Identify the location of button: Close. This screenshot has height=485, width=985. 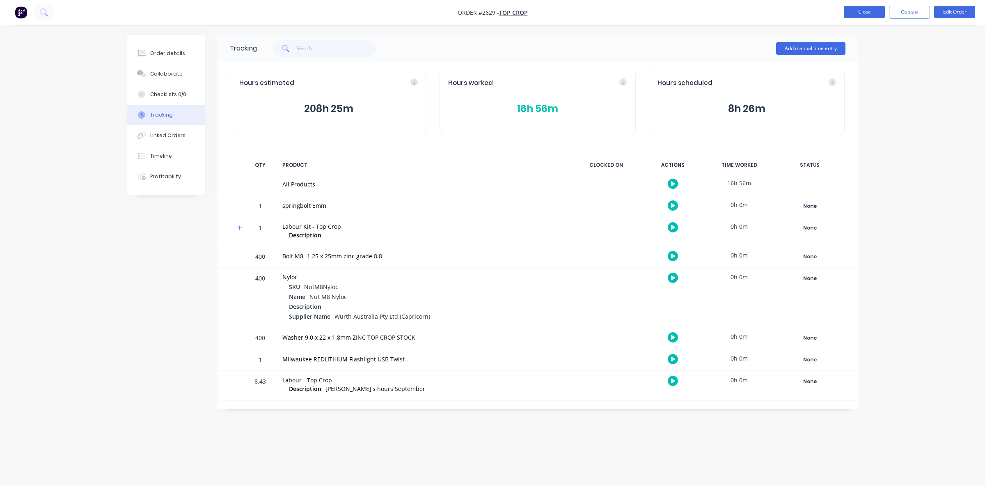
(865, 12).